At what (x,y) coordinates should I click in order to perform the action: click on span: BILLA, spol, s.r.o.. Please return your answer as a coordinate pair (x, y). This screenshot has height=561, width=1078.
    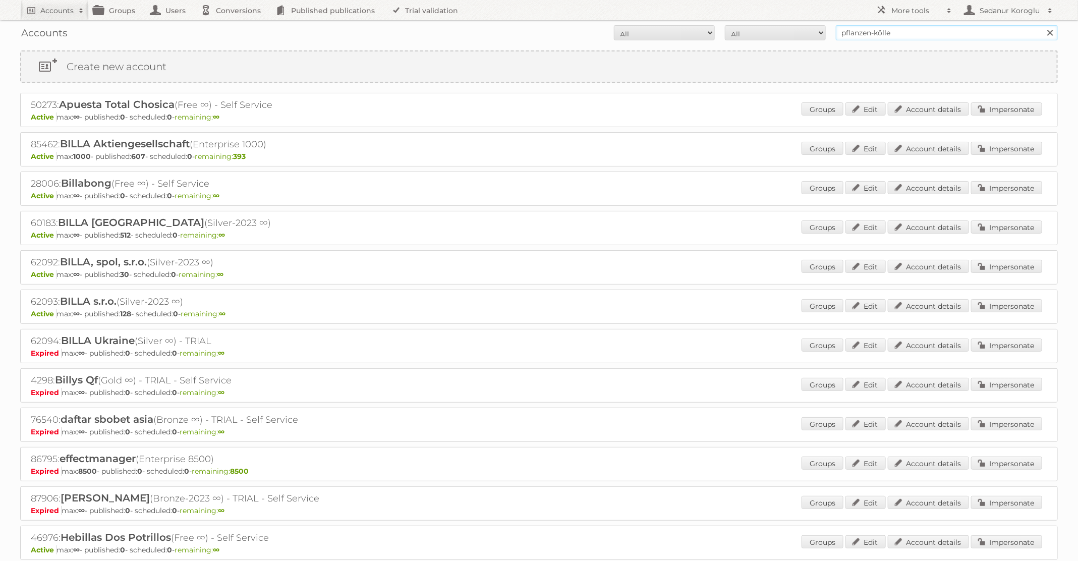
    Looking at the image, I should click on (103, 262).